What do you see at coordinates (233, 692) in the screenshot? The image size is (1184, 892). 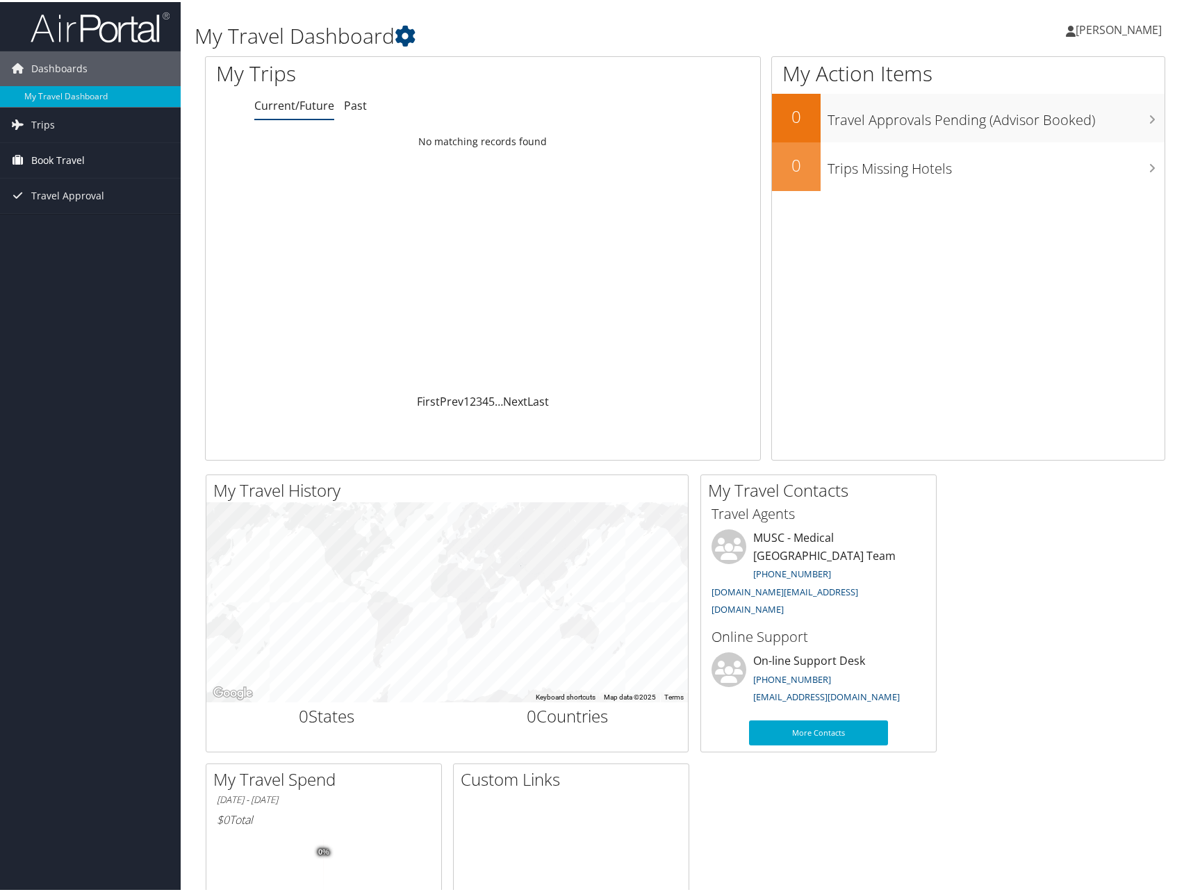 I see `img: Google` at bounding box center [233, 692].